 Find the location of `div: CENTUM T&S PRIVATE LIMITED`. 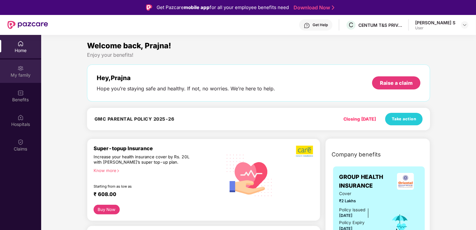

div: CENTUM T&S PRIVATE LIMITED is located at coordinates (380, 25).